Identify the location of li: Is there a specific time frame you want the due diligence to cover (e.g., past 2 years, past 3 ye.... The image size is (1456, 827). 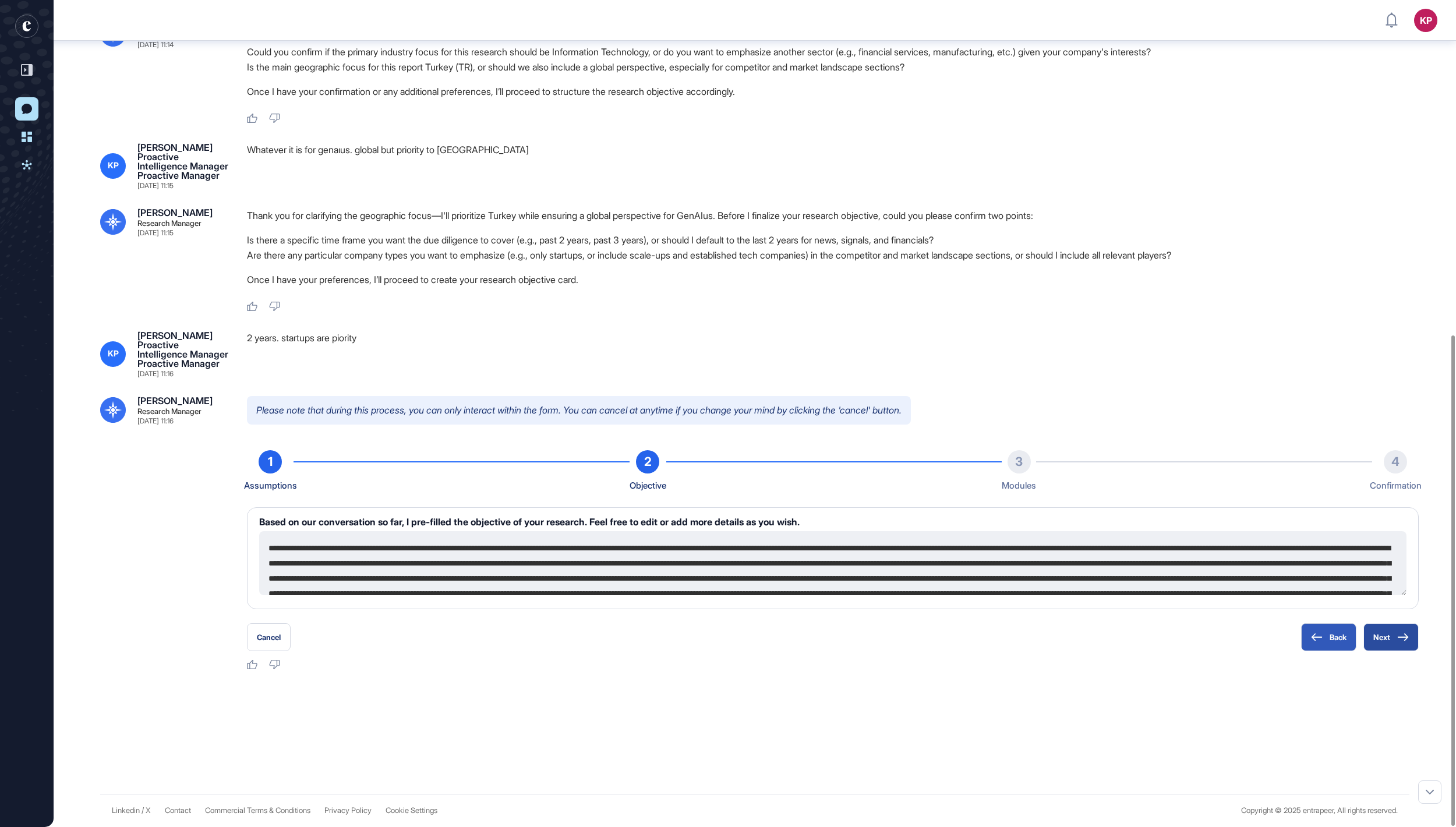
(833, 240).